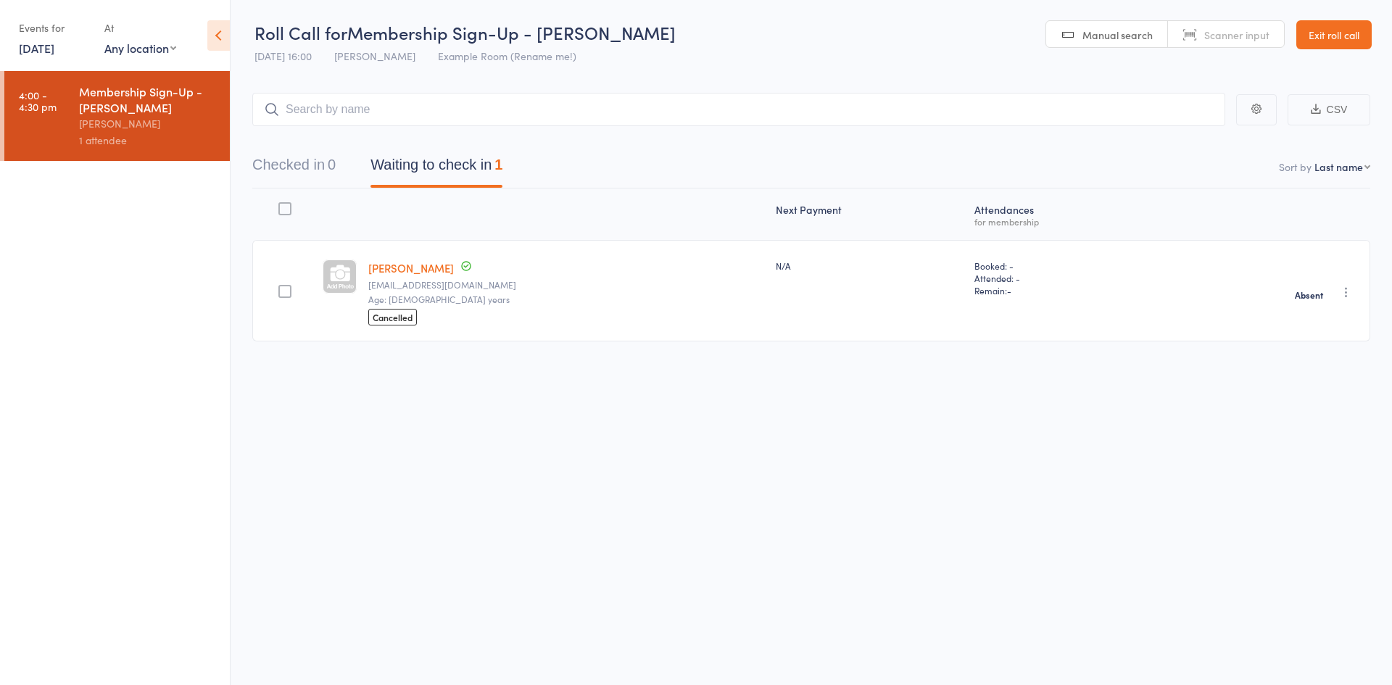 Image resolution: width=1392 pixels, height=685 pixels. Describe the element at coordinates (498, 165) in the screenshot. I see `div: 1` at that location.